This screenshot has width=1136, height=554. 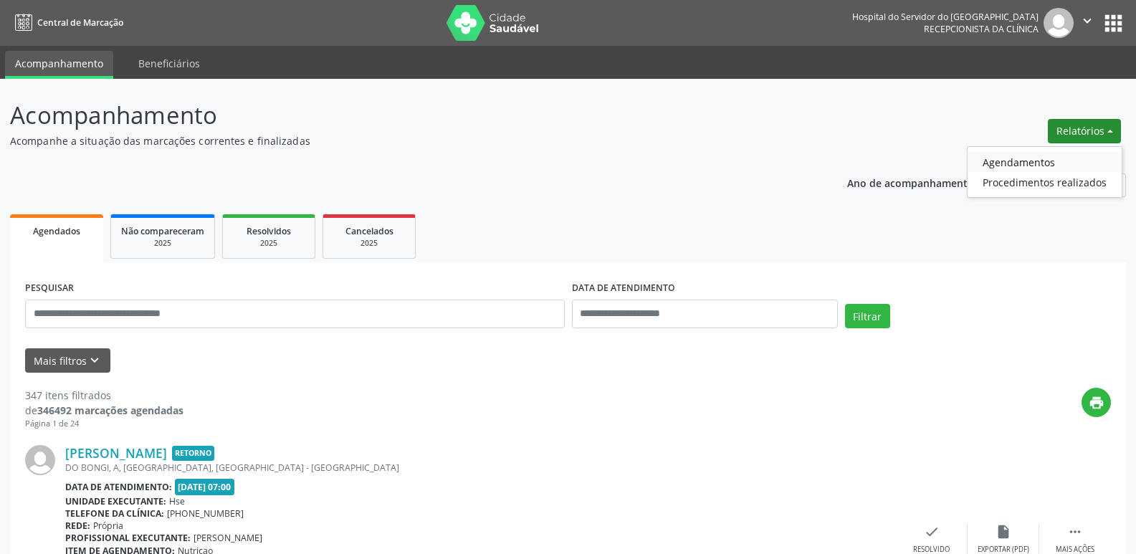 What do you see at coordinates (1045, 172) in the screenshot?
I see `ul: Relatórios` at bounding box center [1045, 172].